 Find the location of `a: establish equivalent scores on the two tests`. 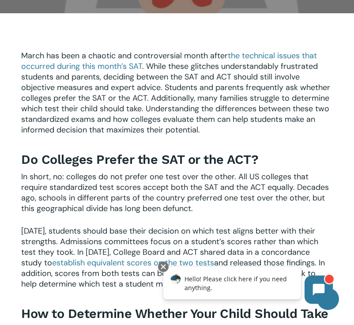

a: establish equivalent scores on the two tests is located at coordinates (133, 262).